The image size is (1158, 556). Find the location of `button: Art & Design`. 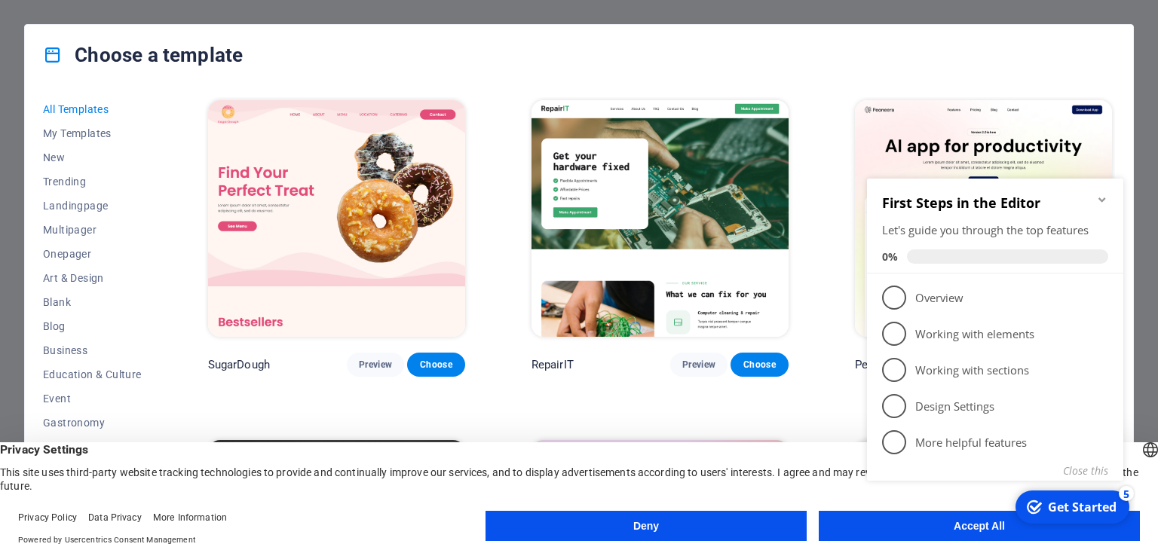

button: Art & Design is located at coordinates (92, 278).